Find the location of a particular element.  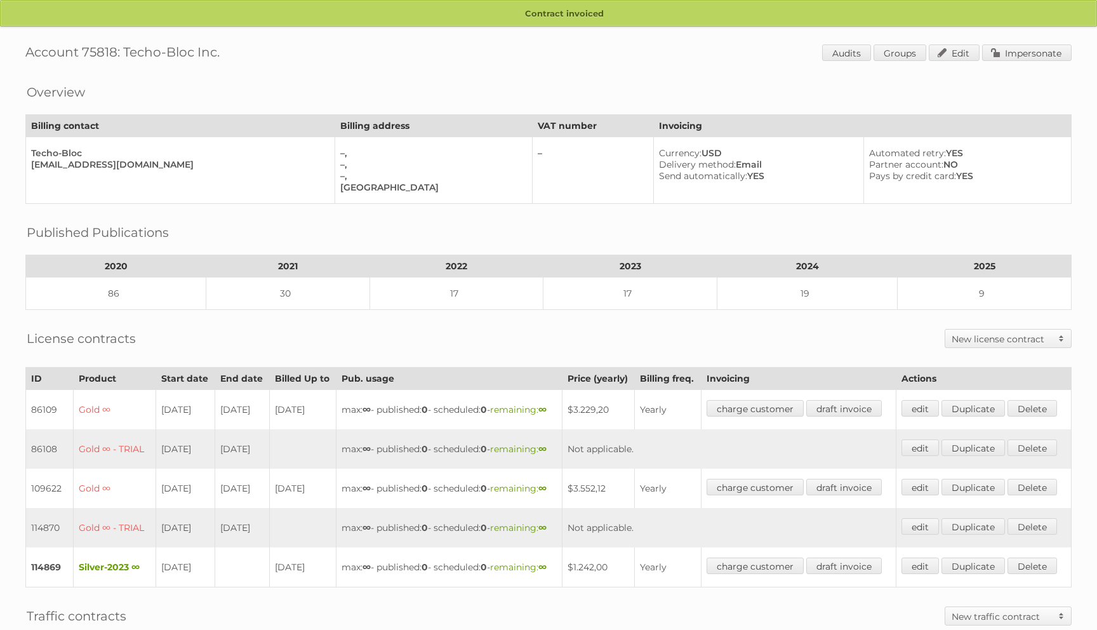

th: Pub. usage is located at coordinates (449, 378).